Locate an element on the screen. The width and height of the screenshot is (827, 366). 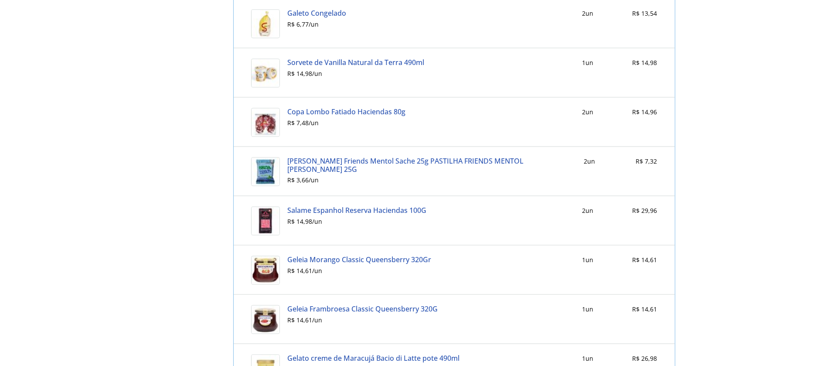
span: R$ 26,98 is located at coordinates (645, 358).